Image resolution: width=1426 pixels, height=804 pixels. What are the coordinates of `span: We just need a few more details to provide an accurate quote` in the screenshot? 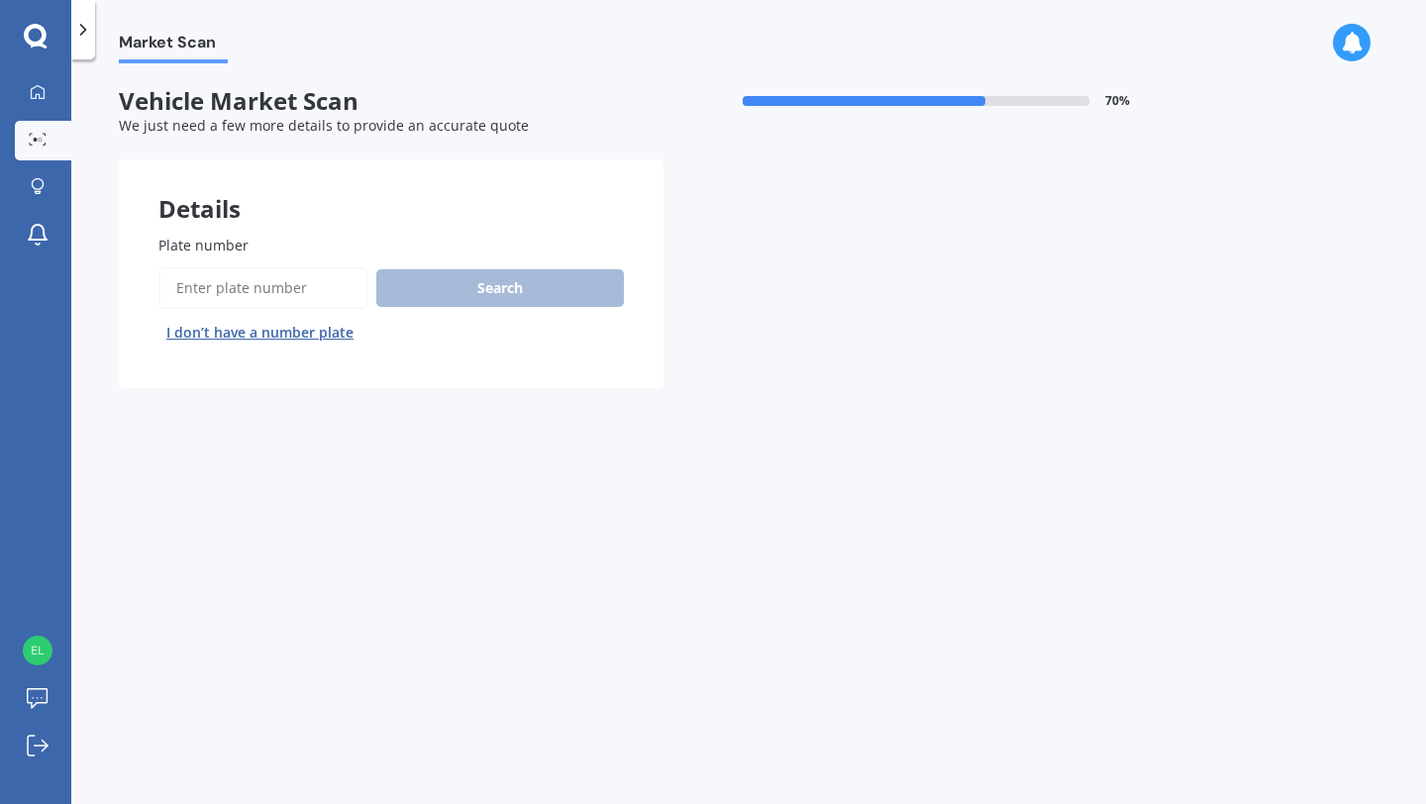 It's located at (324, 125).